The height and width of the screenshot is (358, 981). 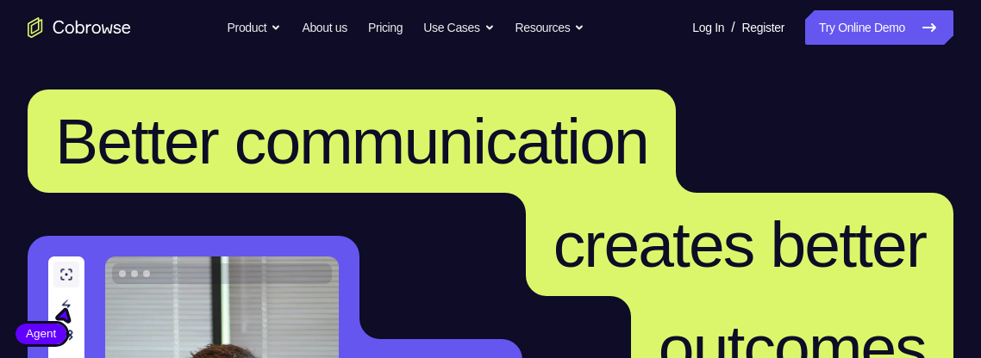 What do you see at coordinates (763, 28) in the screenshot?
I see `a: Register` at bounding box center [763, 28].